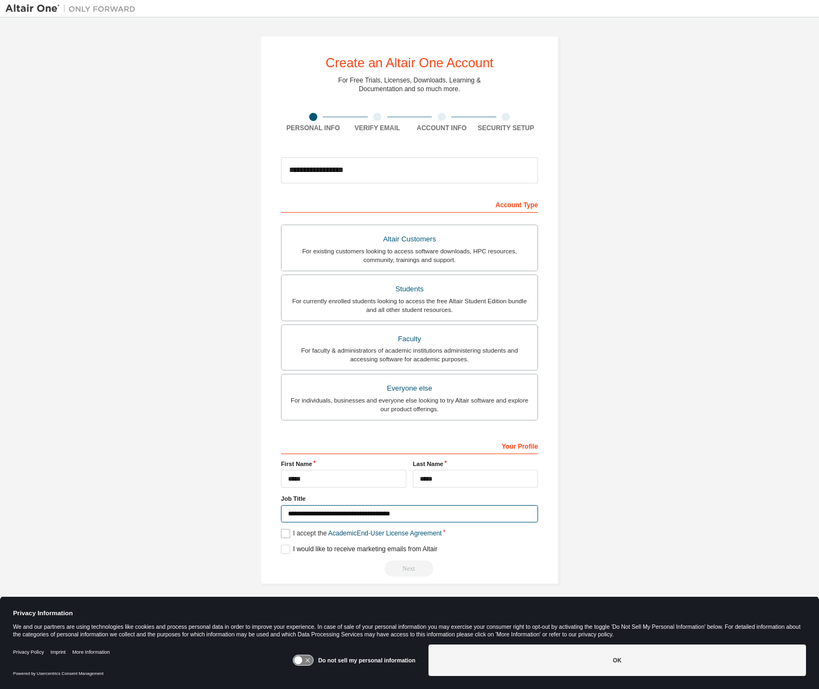 Image resolution: width=819 pixels, height=689 pixels. What do you see at coordinates (410, 568) in the screenshot?
I see `div: Read and acccept EULA to continue` at bounding box center [410, 568].